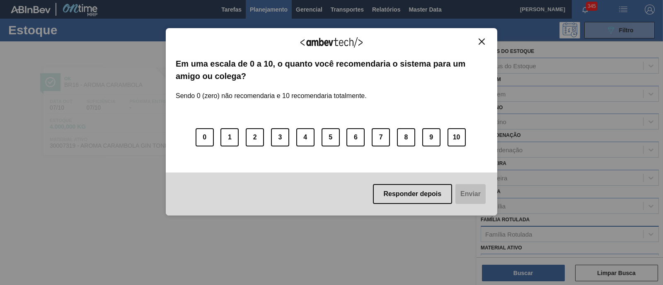  What do you see at coordinates (271, 91) in the screenshot?
I see `label: Sendo 0 (zero) não recomendaria e 10 recomendaria totalmente.` at bounding box center [271, 91].